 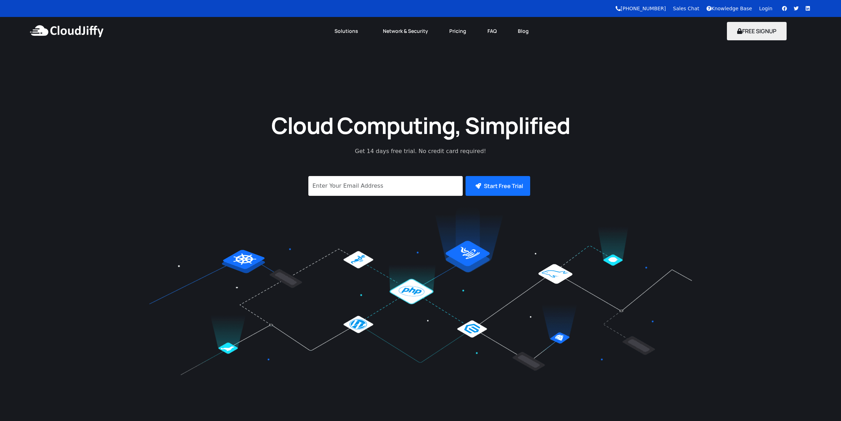 I want to click on p: Get 14 days free trial. No credit card required!, so click(x=421, y=151).